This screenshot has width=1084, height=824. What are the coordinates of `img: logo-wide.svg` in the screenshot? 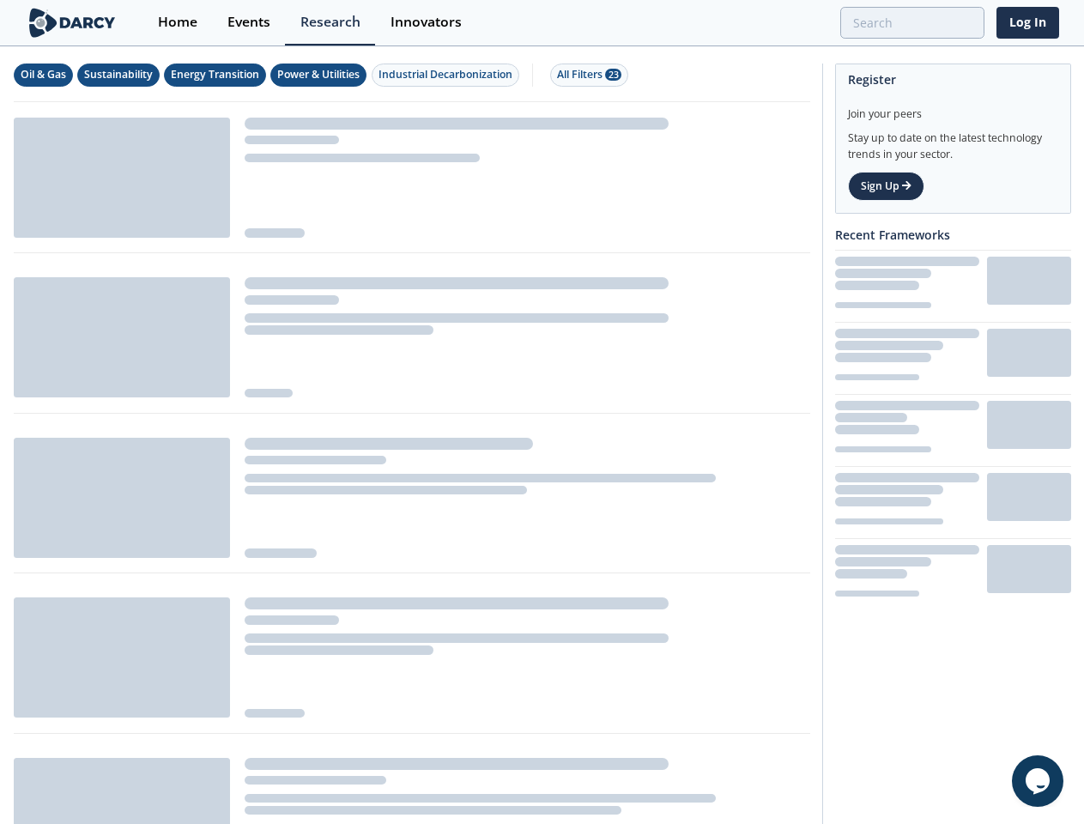 It's located at (72, 22).